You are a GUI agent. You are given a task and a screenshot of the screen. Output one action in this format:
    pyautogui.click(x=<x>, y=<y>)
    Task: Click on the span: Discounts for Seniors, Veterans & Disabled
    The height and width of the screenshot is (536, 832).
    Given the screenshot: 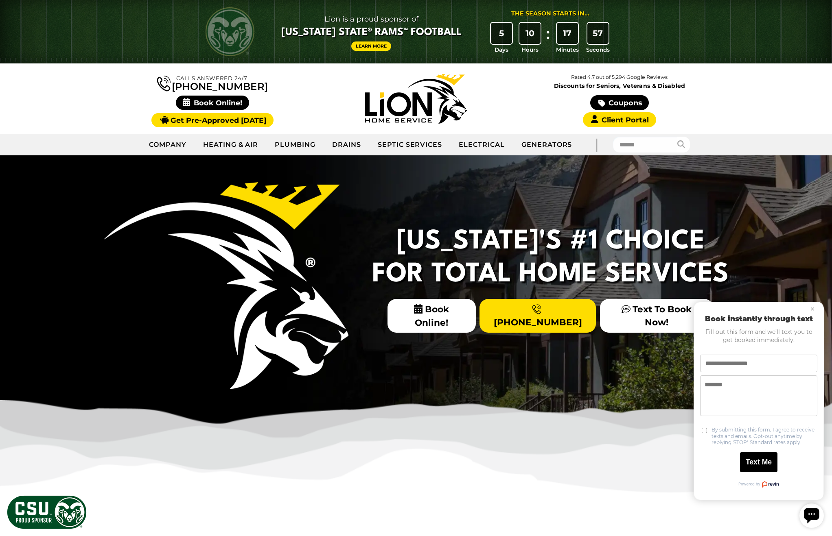 What is the action you would take?
    pyautogui.click(x=619, y=86)
    